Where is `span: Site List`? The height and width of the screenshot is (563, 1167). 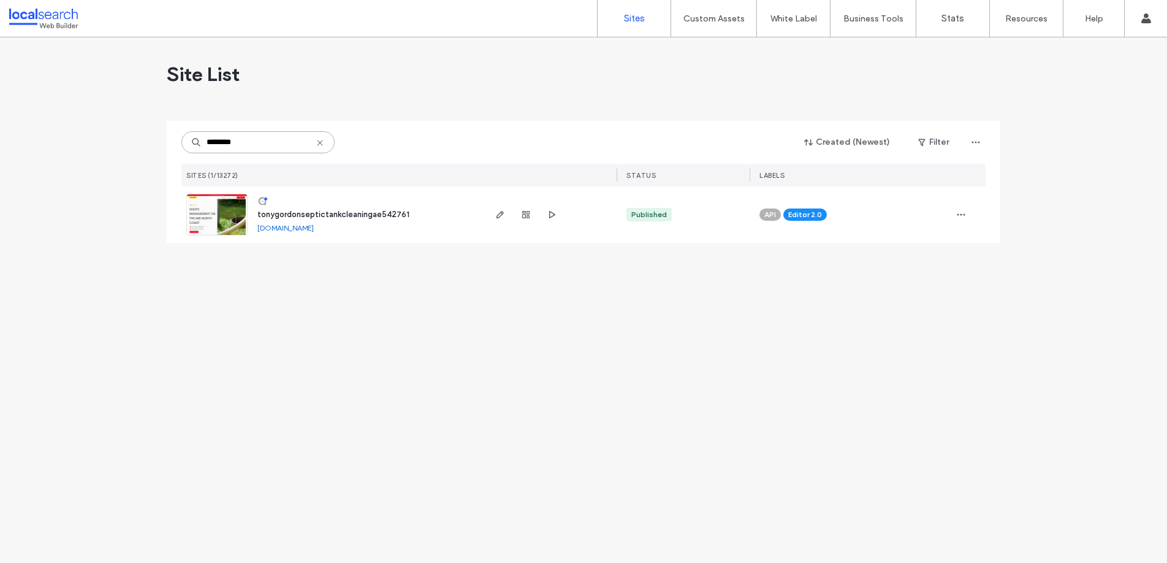
span: Site List is located at coordinates (203, 74).